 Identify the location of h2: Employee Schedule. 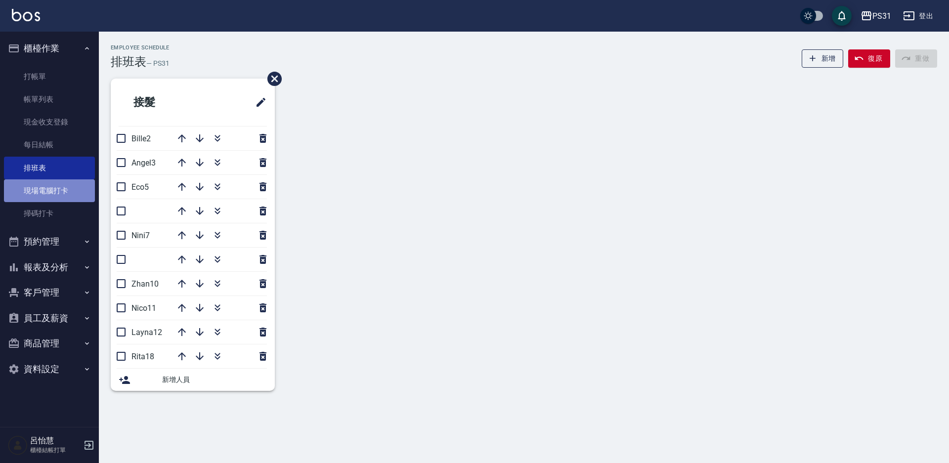
(140, 47).